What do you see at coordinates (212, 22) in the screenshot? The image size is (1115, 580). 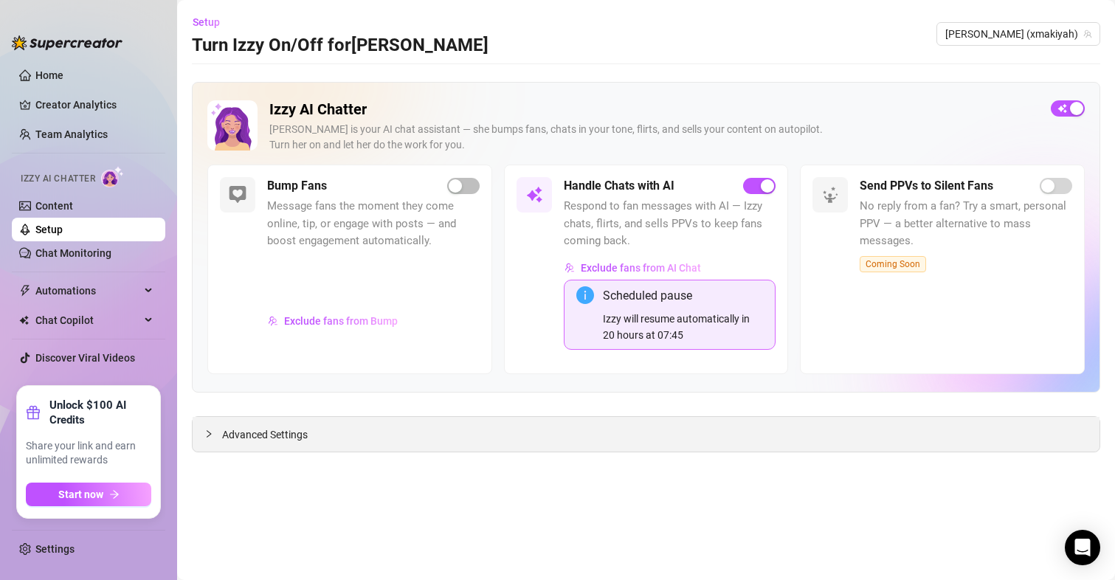 I see `button: Setup` at bounding box center [212, 22].